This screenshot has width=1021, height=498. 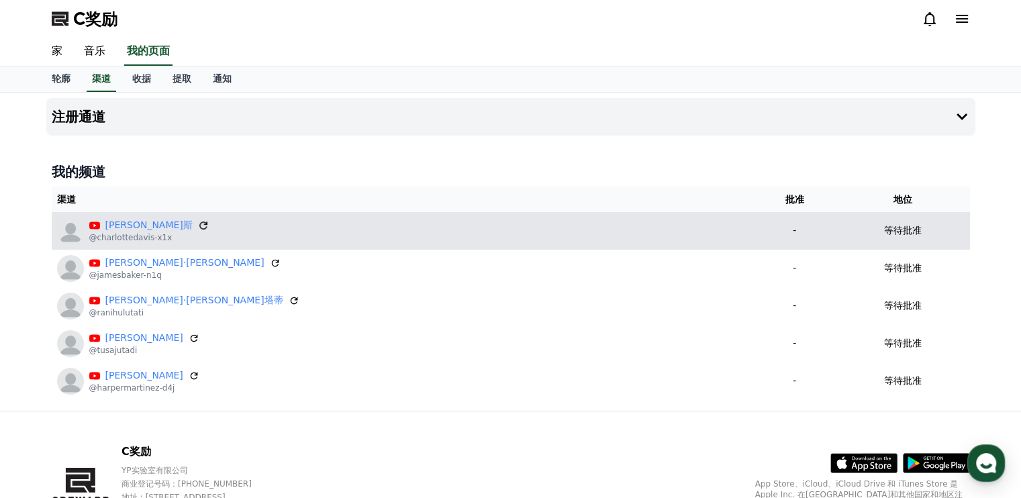 I want to click on a: 通知, so click(x=222, y=79).